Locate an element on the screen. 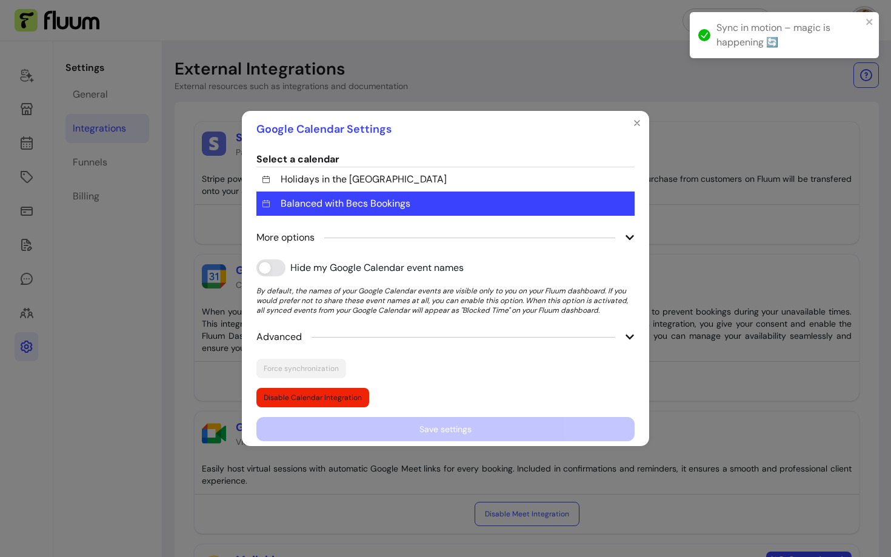 This screenshot has width=891, height=557. button: Disable Calendar Integration is located at coordinates (313, 398).